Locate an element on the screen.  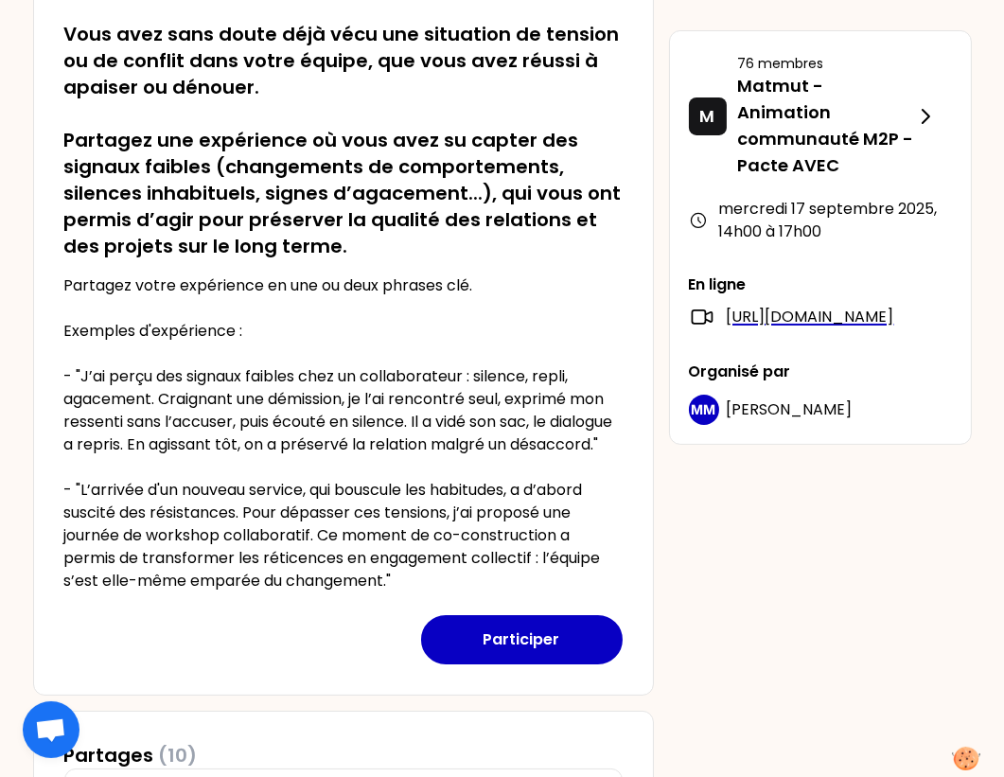
p: Organisé par is located at coordinates (821, 372).